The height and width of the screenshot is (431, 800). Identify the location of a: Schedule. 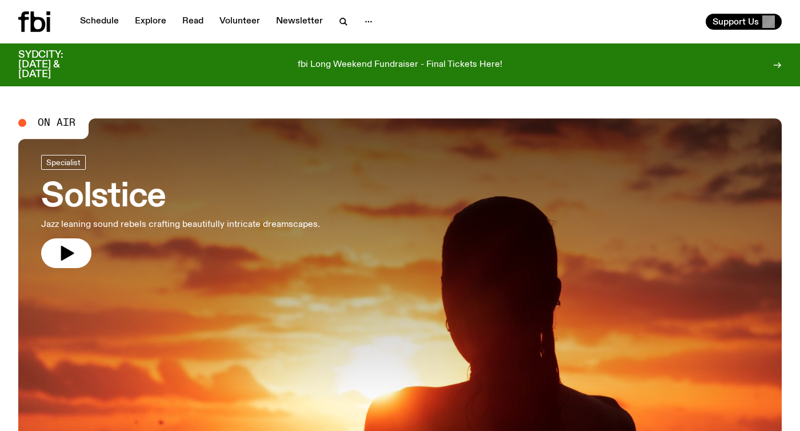
(99, 22).